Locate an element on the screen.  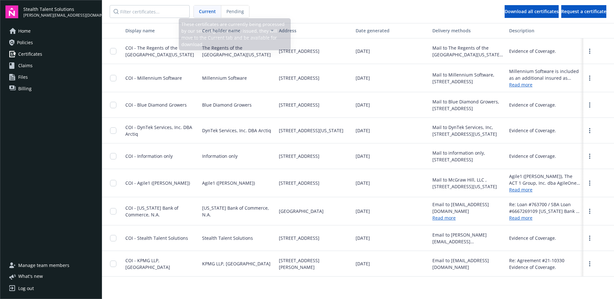
span: Certificates is located at coordinates (30, 54).